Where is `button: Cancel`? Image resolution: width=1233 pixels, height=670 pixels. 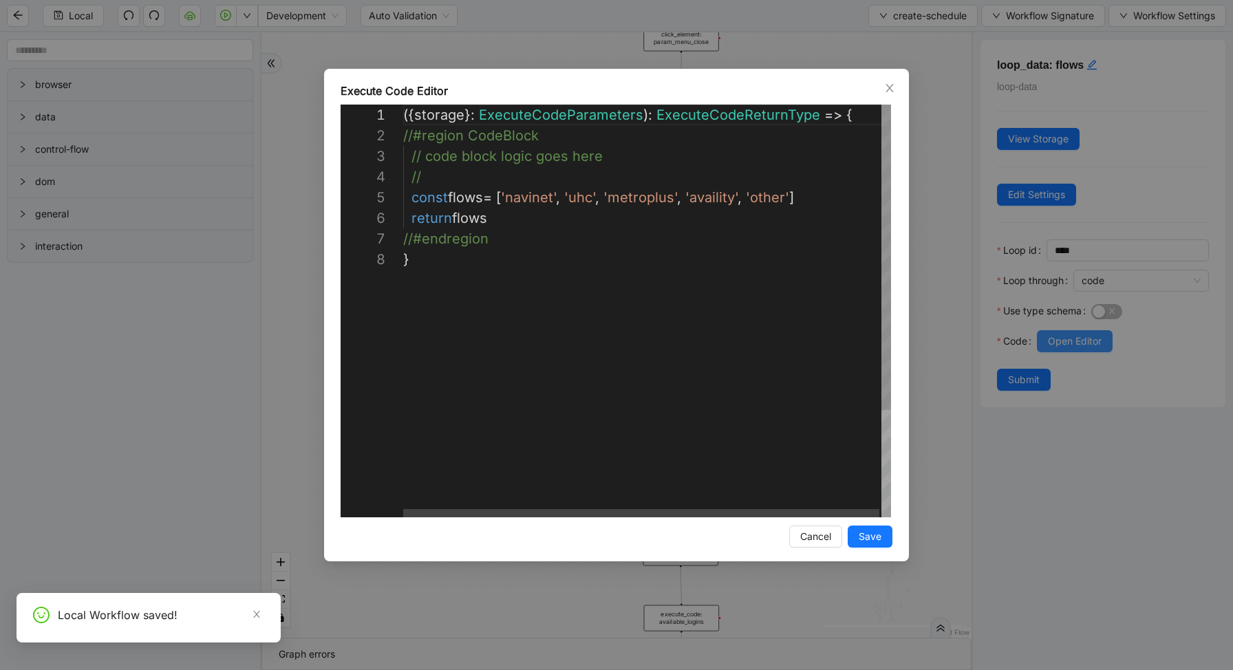 button: Cancel is located at coordinates (815, 537).